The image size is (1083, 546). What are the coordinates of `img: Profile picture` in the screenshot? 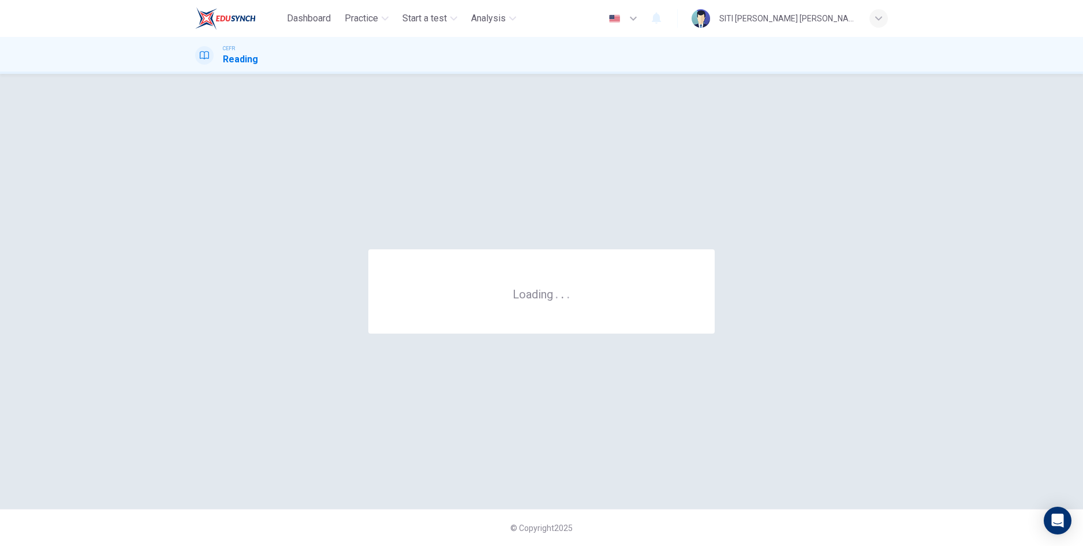 It's located at (701, 18).